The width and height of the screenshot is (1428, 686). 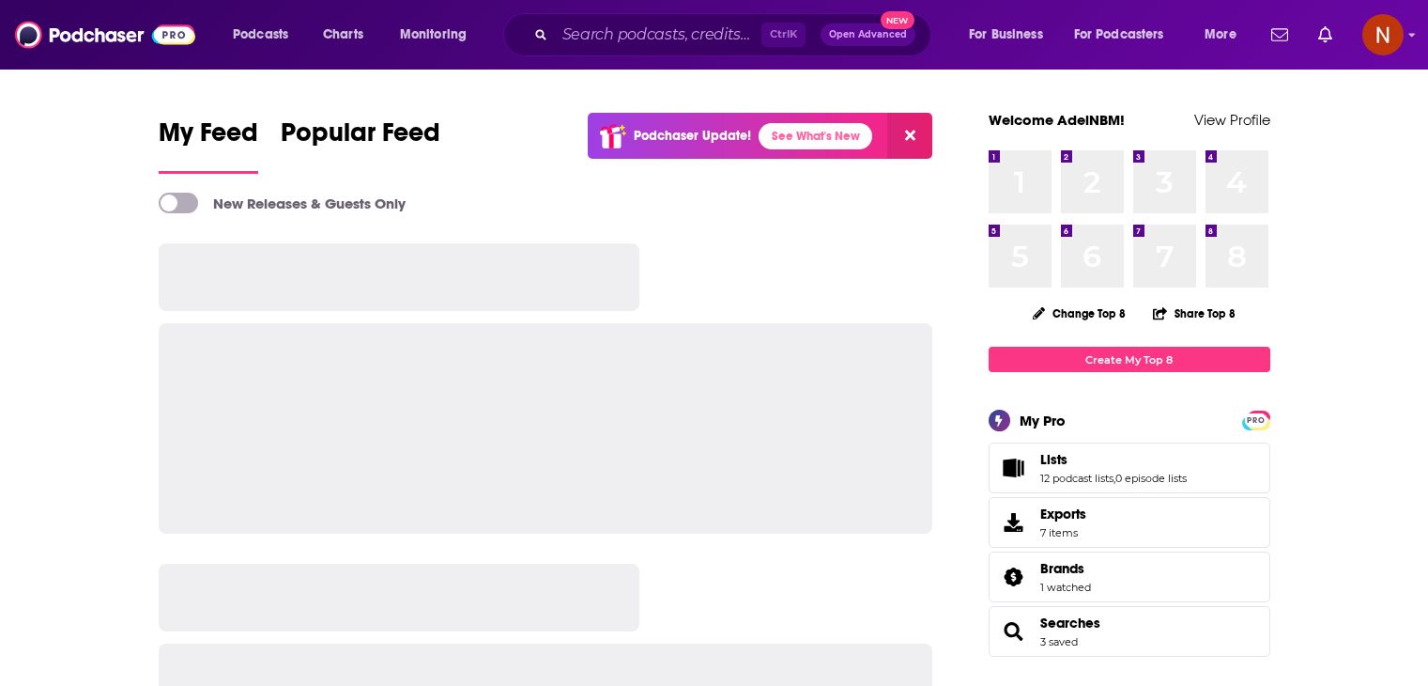 What do you see at coordinates (1221, 35) in the screenshot?
I see `span: More` at bounding box center [1221, 35].